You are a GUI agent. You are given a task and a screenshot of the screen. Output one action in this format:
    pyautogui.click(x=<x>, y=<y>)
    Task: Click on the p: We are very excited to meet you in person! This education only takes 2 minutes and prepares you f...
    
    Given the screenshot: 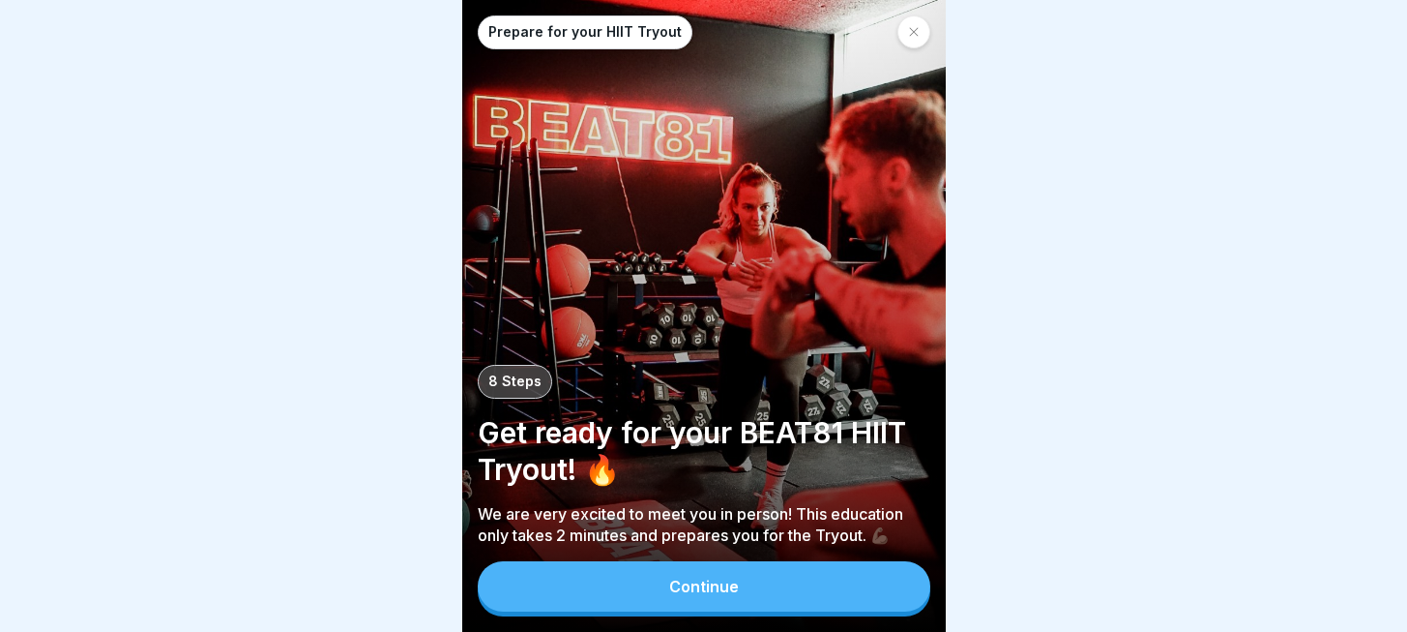 What is the action you would take?
    pyautogui.click(x=704, y=524)
    